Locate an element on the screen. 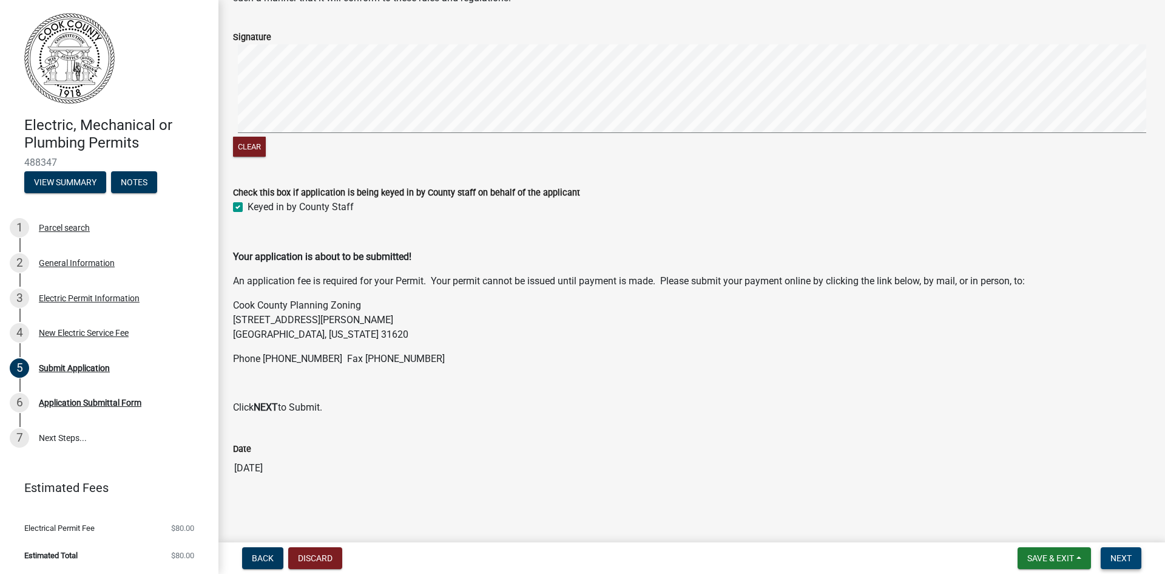 The width and height of the screenshot is (1165, 574). div: New Electric Service Fee is located at coordinates (84, 333).